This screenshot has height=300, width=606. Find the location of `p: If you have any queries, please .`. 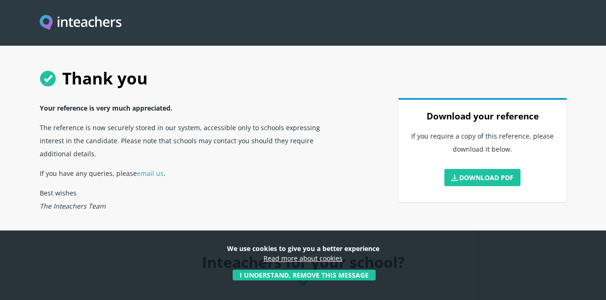

p: If you have any queries, please . is located at coordinates (191, 173).